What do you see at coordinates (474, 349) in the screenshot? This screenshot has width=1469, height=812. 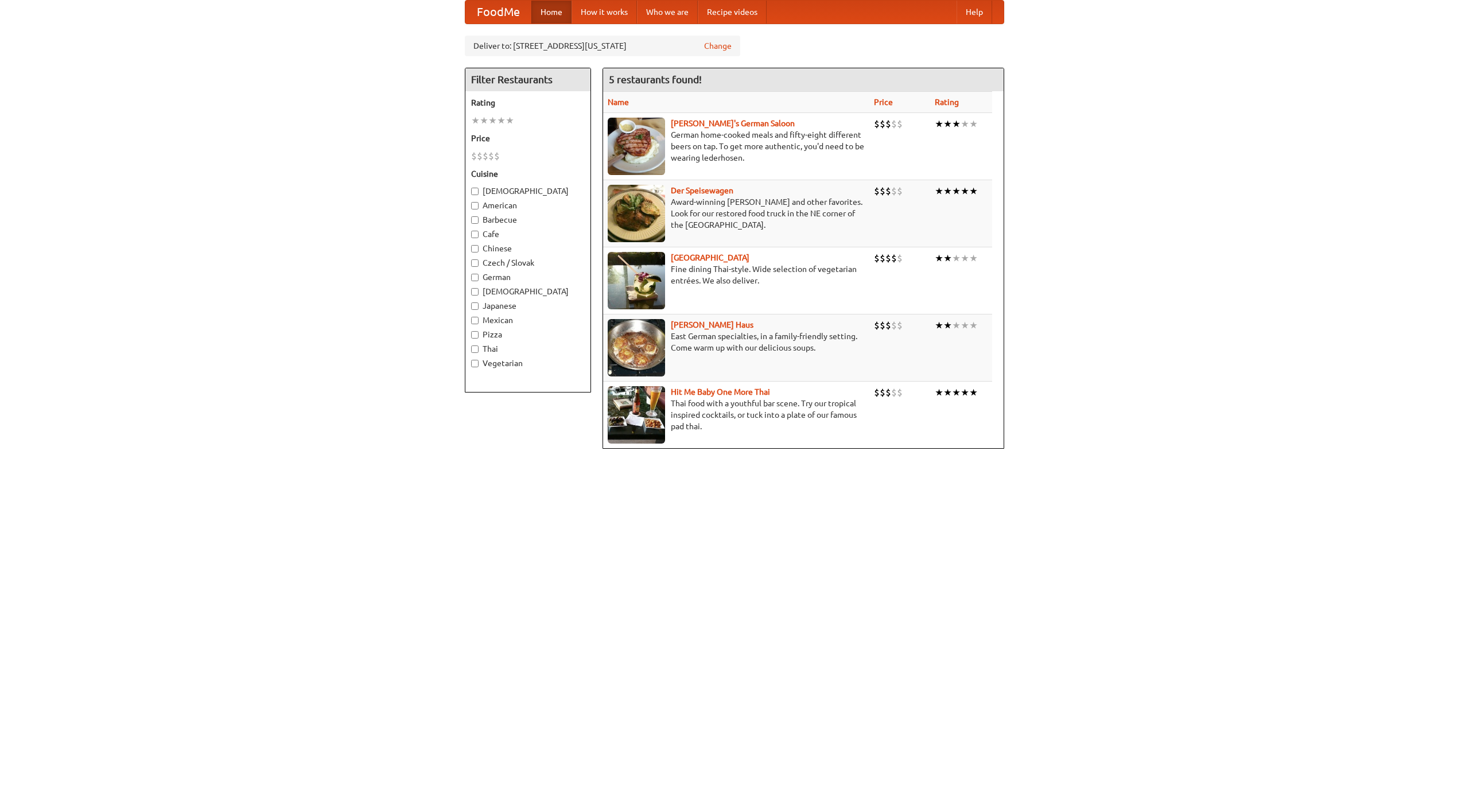 I see `input: Thai` at bounding box center [474, 349].